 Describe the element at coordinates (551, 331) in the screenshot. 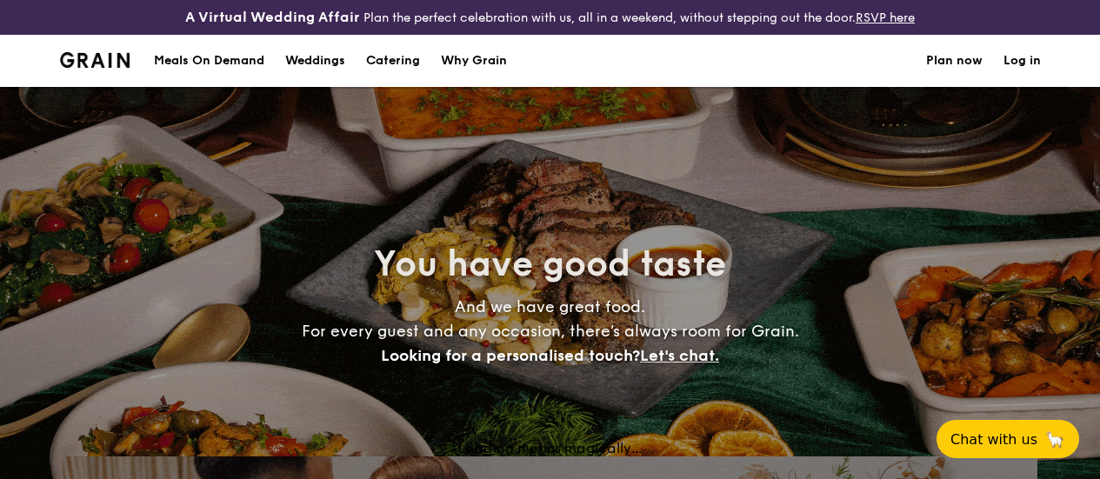

I see `span: And we have great food. For every guest and any occasion, there’s always room for Grain.` at that location.